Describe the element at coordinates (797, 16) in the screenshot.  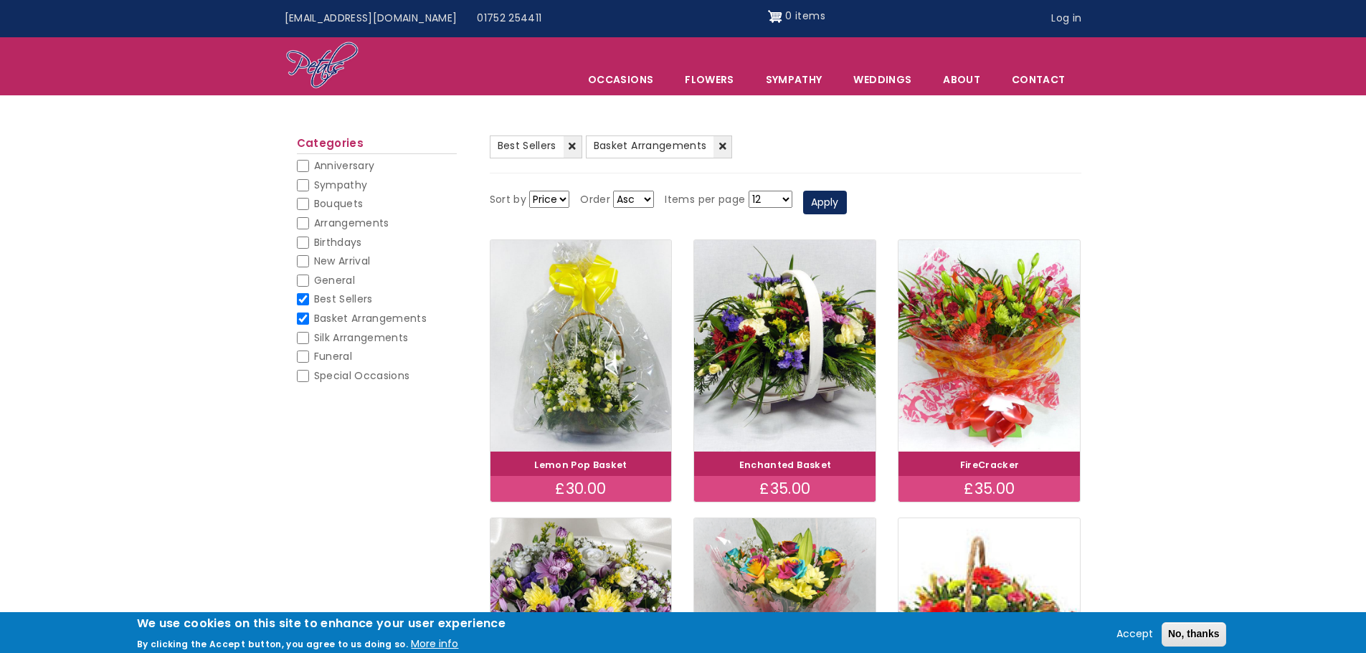
I see `a: Shopping cart 0 items` at that location.